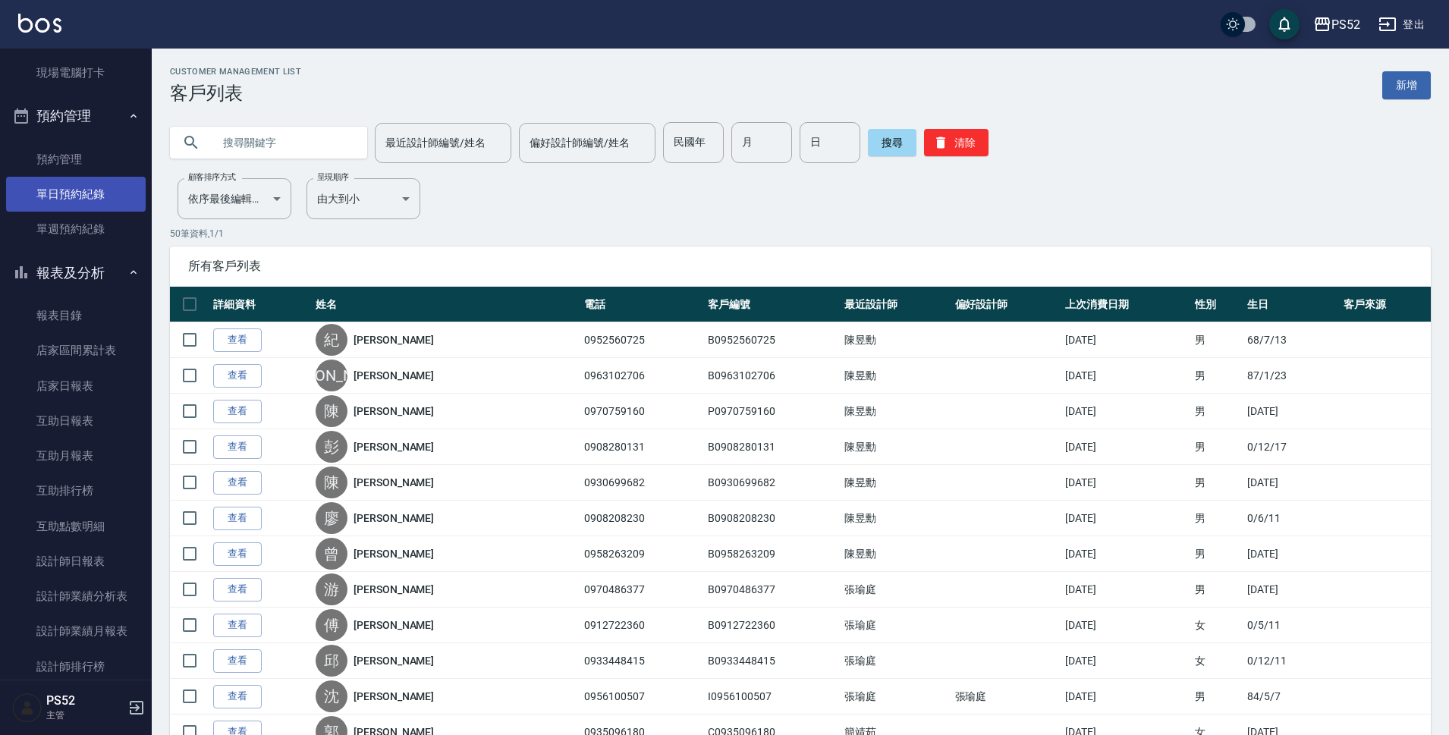  What do you see at coordinates (333, 177) in the screenshot?
I see `label: 呈現順序` at bounding box center [333, 177].